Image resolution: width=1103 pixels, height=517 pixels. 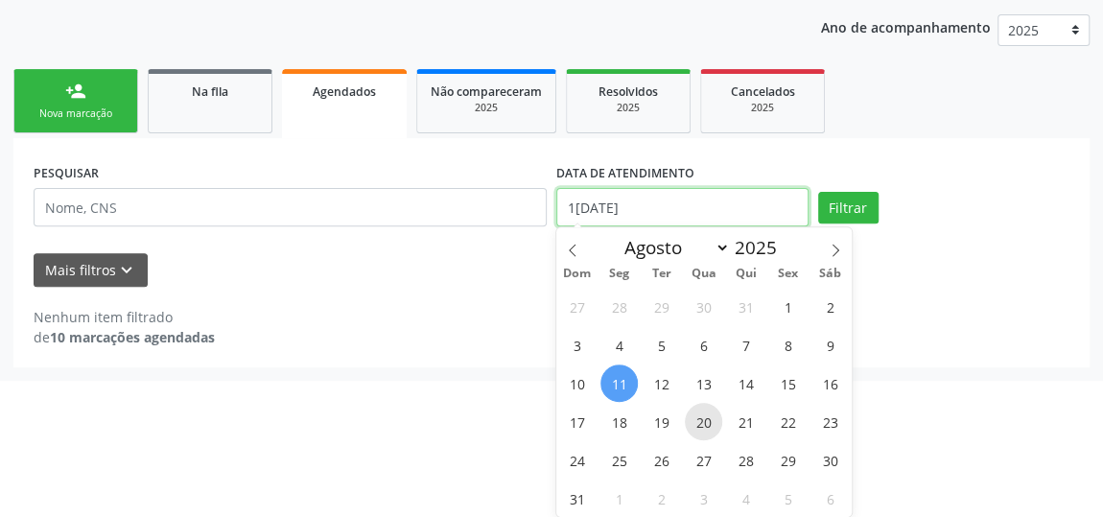 What do you see at coordinates (745, 421) in the screenshot?
I see `span: Agosto 21, 2025` at bounding box center [745, 421].